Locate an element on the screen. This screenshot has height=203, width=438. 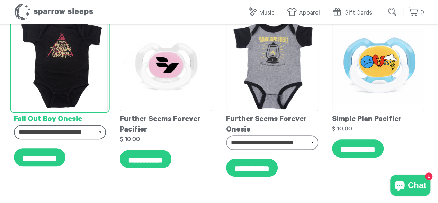
div: Simple Plan Pacifier is located at coordinates (378, 118).